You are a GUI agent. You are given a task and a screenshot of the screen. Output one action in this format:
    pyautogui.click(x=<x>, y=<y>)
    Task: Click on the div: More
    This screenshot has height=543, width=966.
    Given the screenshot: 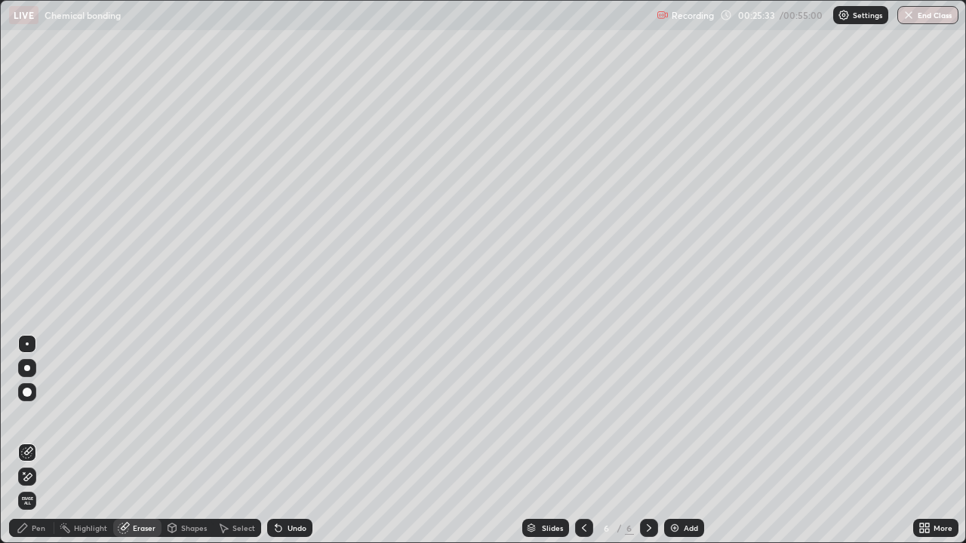 What is the action you would take?
    pyautogui.click(x=942, y=528)
    